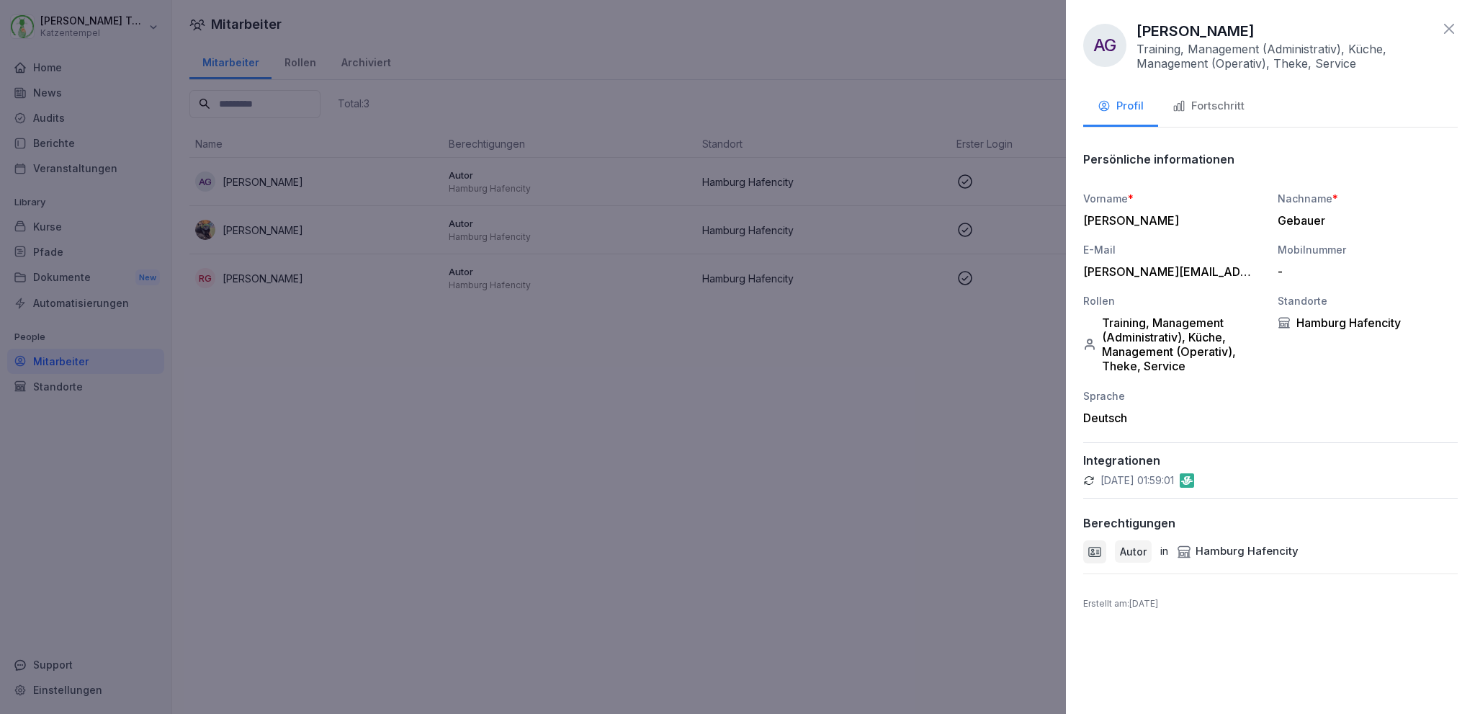  What do you see at coordinates (1209, 106) in the screenshot?
I see `div: Fortschritt` at bounding box center [1209, 106].